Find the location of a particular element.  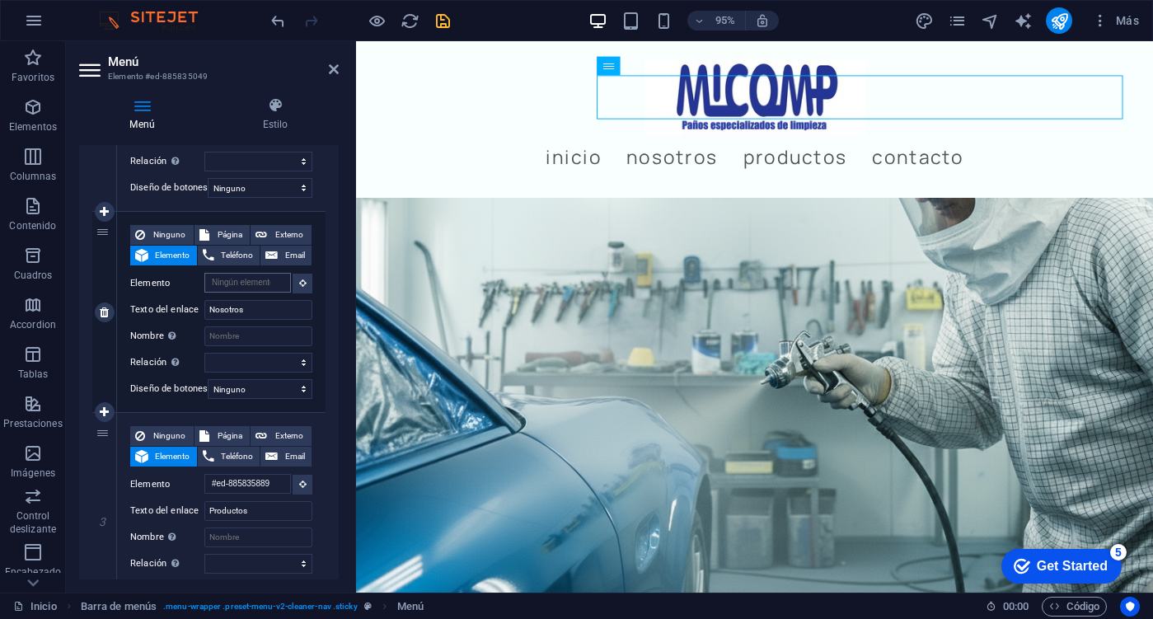

img: Editor Logo is located at coordinates (157, 21).